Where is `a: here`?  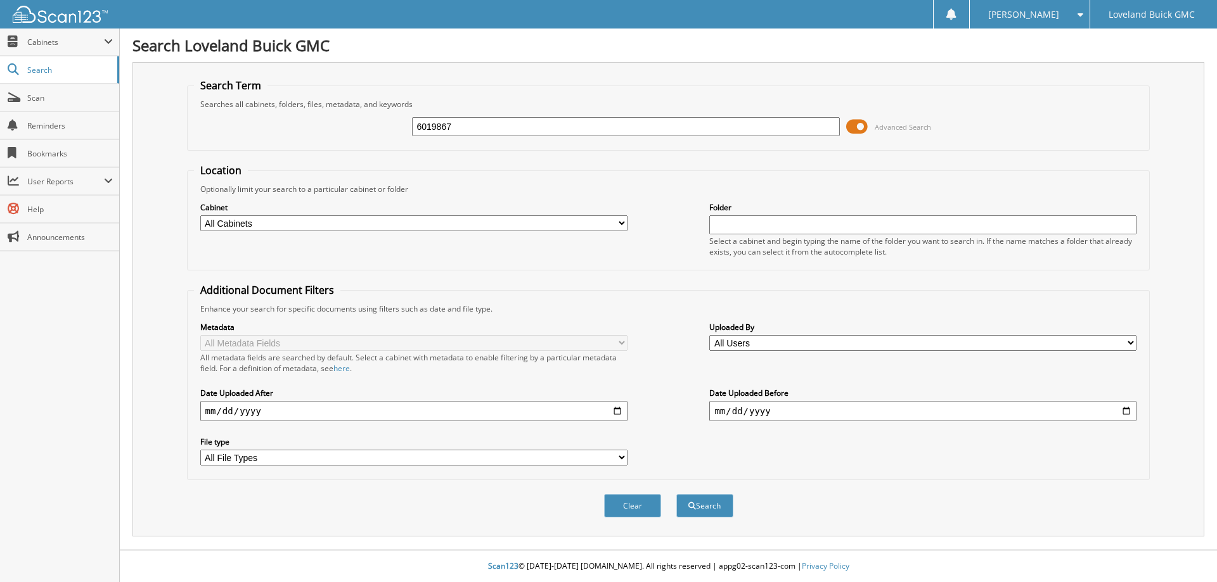
a: here is located at coordinates (342, 368).